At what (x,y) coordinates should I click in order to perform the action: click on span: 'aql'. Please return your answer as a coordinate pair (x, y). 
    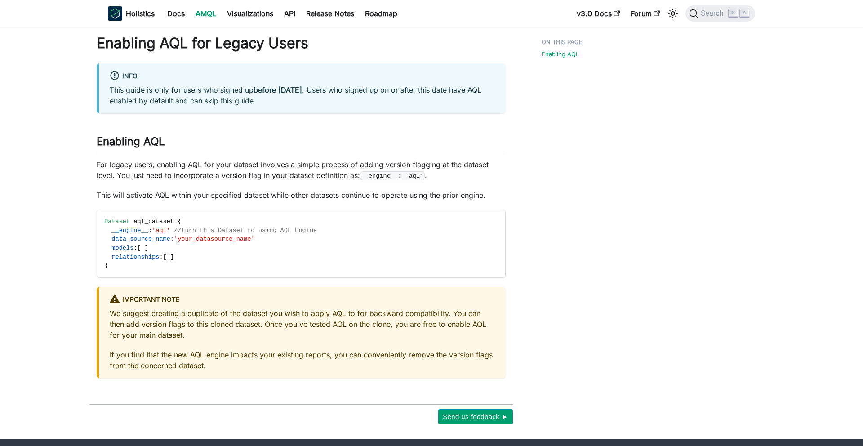
    Looking at the image, I should click on (161, 230).